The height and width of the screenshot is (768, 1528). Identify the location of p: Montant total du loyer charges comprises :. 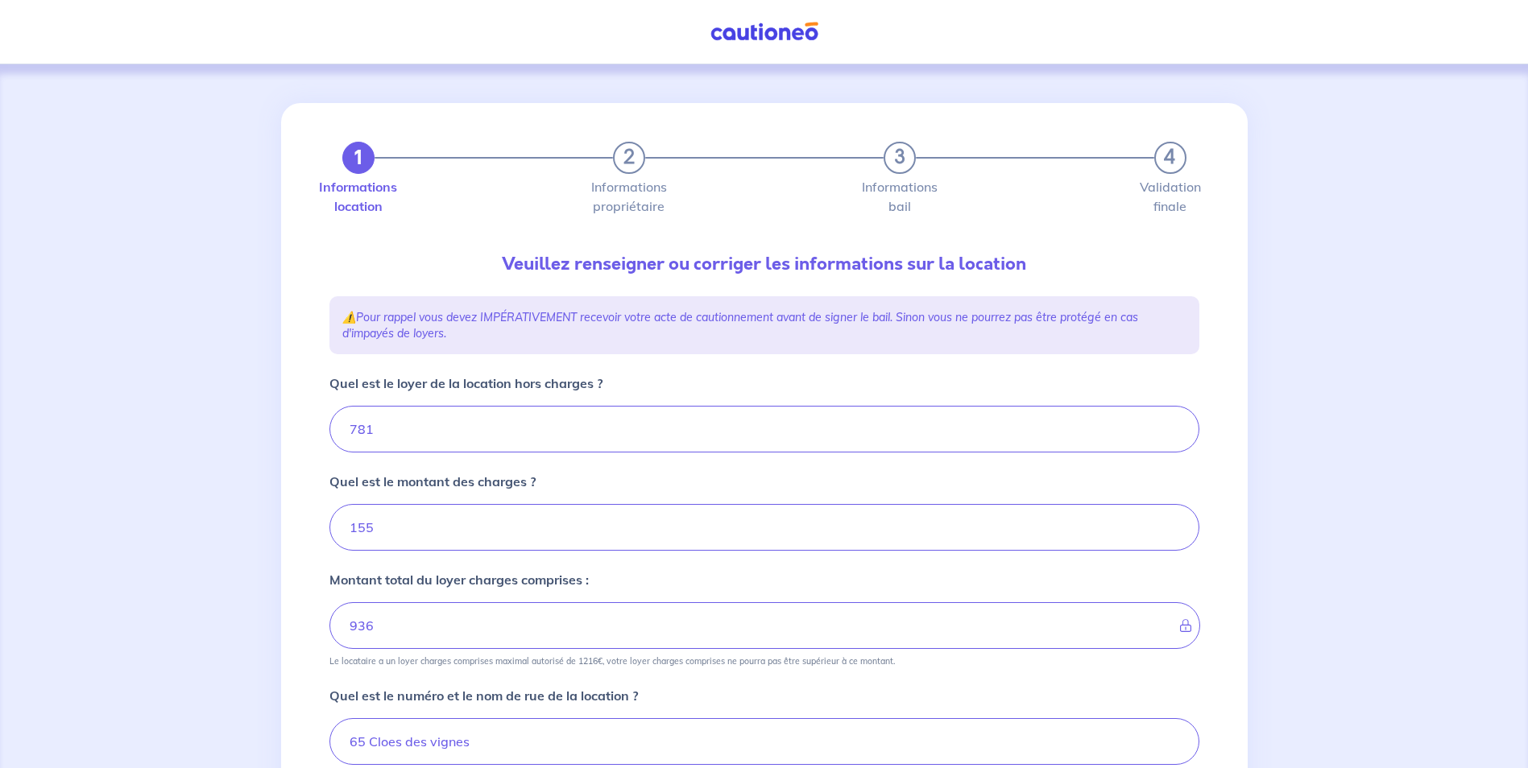
(459, 580).